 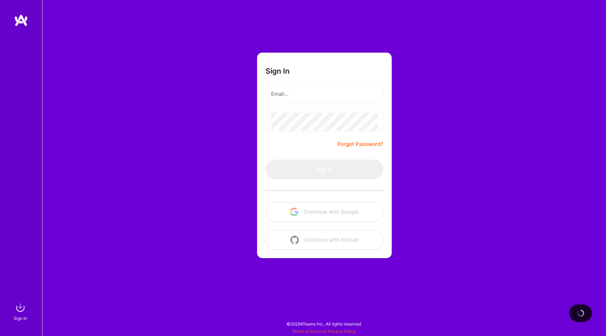 I want to click on button: Continue with Google, so click(x=324, y=212).